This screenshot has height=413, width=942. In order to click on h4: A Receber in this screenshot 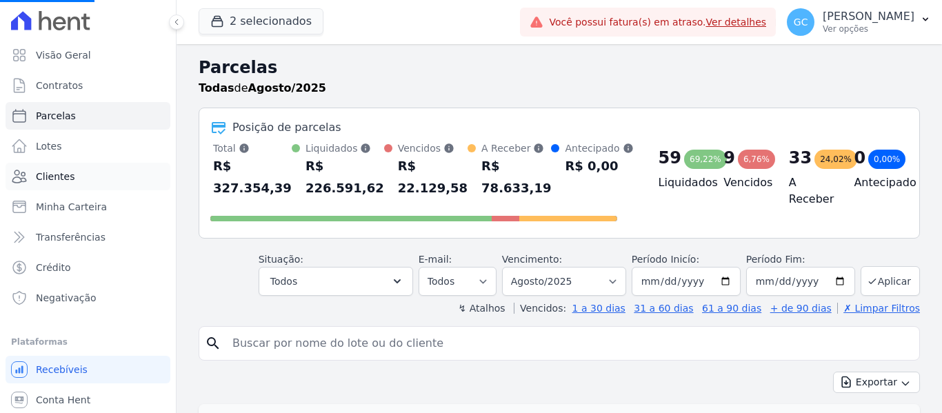, I will do `click(811, 191)`.